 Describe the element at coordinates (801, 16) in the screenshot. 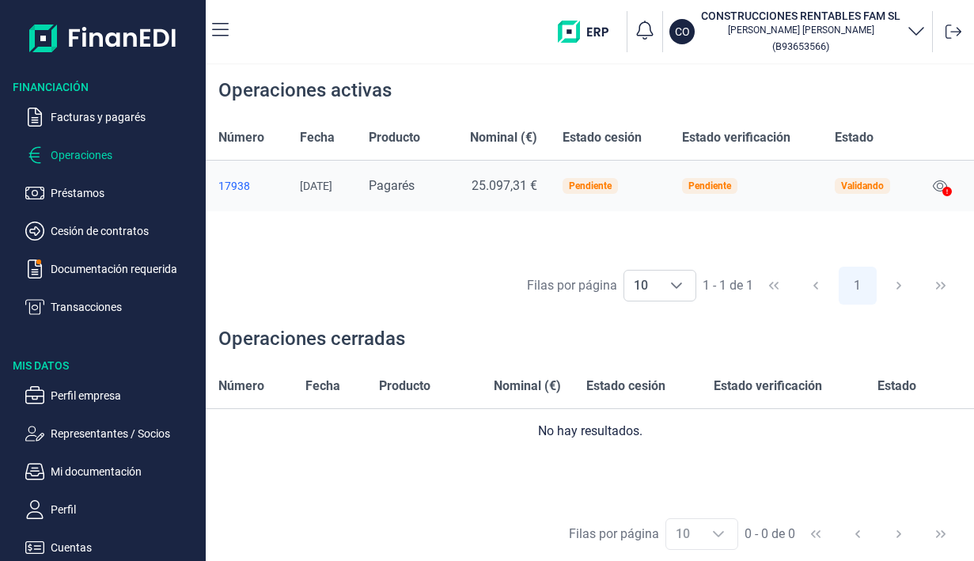

I see `h3: CONSTRUCCIONES RENTABLES FAM SL` at that location.